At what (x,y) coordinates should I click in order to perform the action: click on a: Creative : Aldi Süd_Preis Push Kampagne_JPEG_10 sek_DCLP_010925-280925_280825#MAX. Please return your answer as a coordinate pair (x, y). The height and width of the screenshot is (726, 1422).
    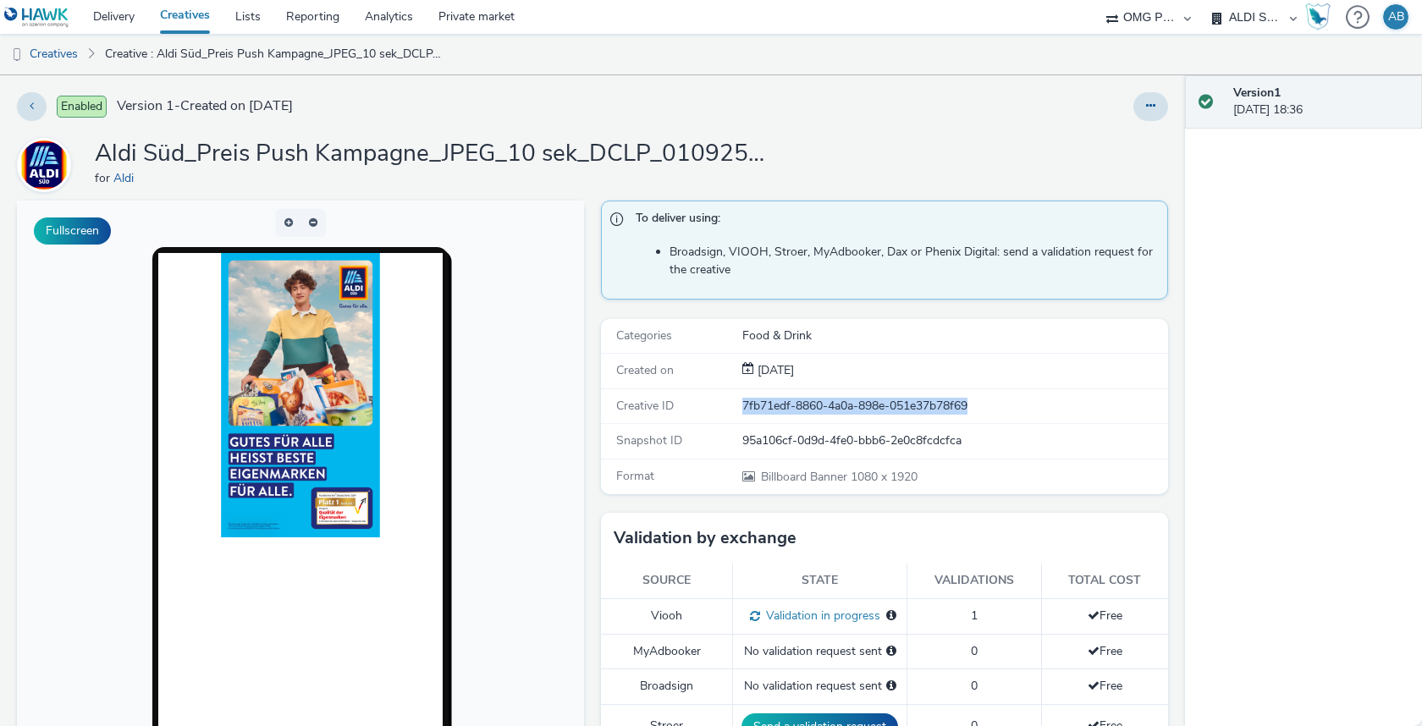
    Looking at the image, I should click on (274, 54).